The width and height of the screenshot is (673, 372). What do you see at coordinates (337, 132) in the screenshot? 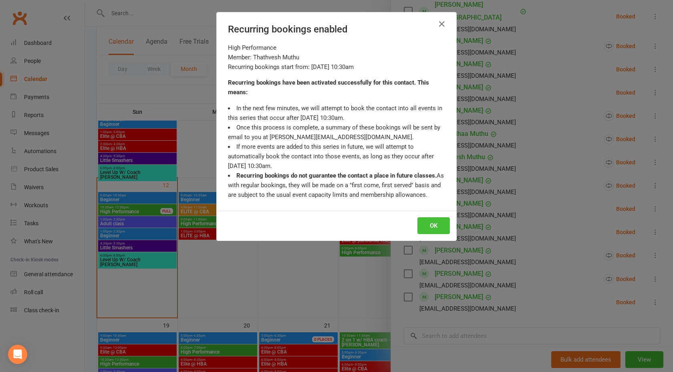
I see `li: Once this process is complete, a summary of these bookings will be sent by email to you at [PERSO...` at bounding box center [337, 132].